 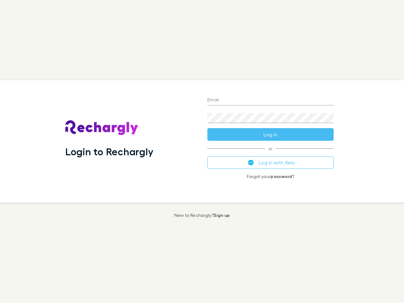 I want to click on a: password, so click(x=282, y=176).